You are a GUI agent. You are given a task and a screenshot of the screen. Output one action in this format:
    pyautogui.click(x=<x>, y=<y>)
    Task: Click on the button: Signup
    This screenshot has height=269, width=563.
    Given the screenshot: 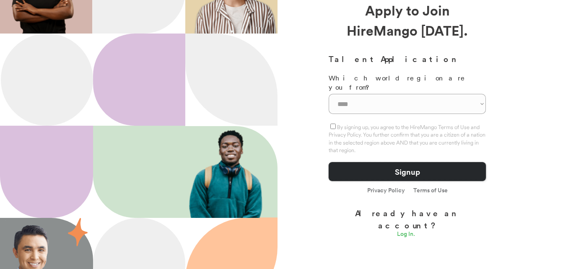 What is the action you would take?
    pyautogui.click(x=407, y=172)
    